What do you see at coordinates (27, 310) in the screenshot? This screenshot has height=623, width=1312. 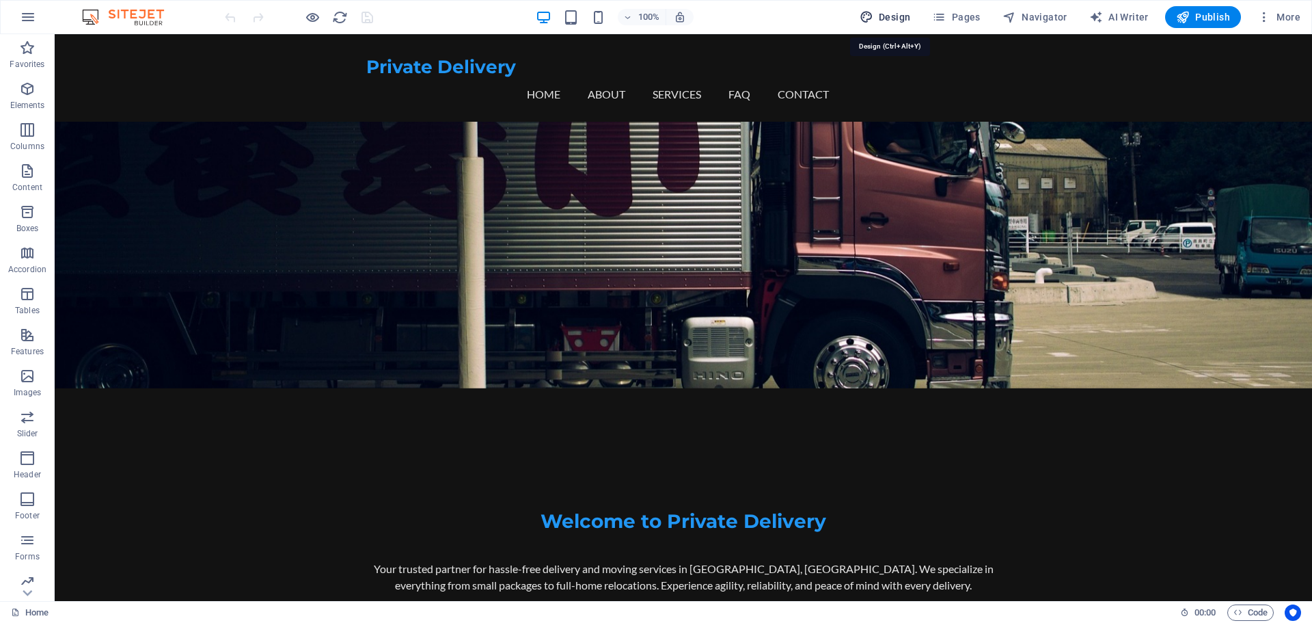 I see `p: Tables` at bounding box center [27, 310].